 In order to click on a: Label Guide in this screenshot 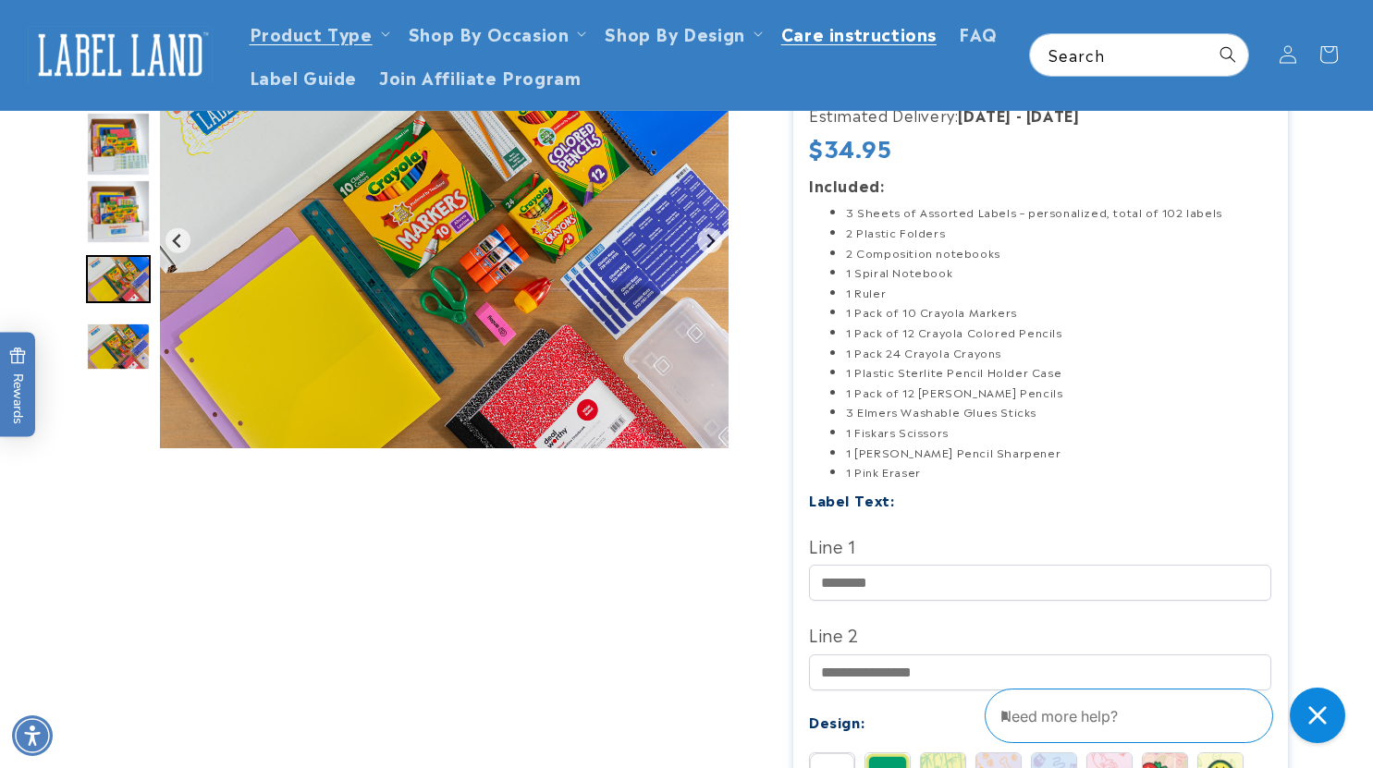, I will do `click(303, 76)`.